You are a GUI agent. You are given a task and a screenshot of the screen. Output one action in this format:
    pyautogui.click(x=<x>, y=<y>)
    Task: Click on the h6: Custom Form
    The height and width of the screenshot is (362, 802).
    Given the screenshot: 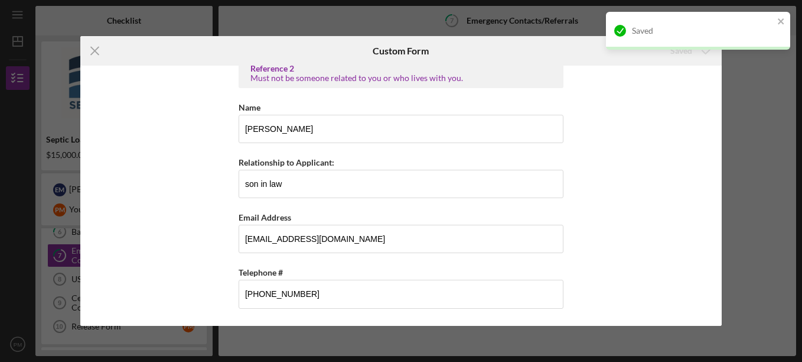 What is the action you would take?
    pyautogui.click(x=401, y=51)
    